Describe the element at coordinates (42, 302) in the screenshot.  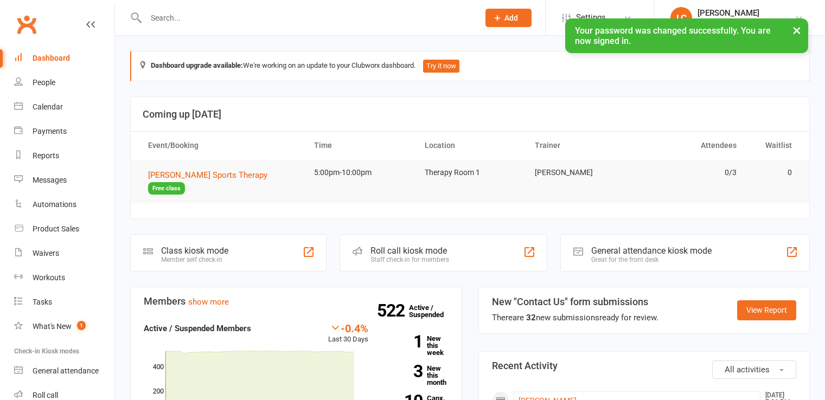
I see `div: Tasks` at that location.